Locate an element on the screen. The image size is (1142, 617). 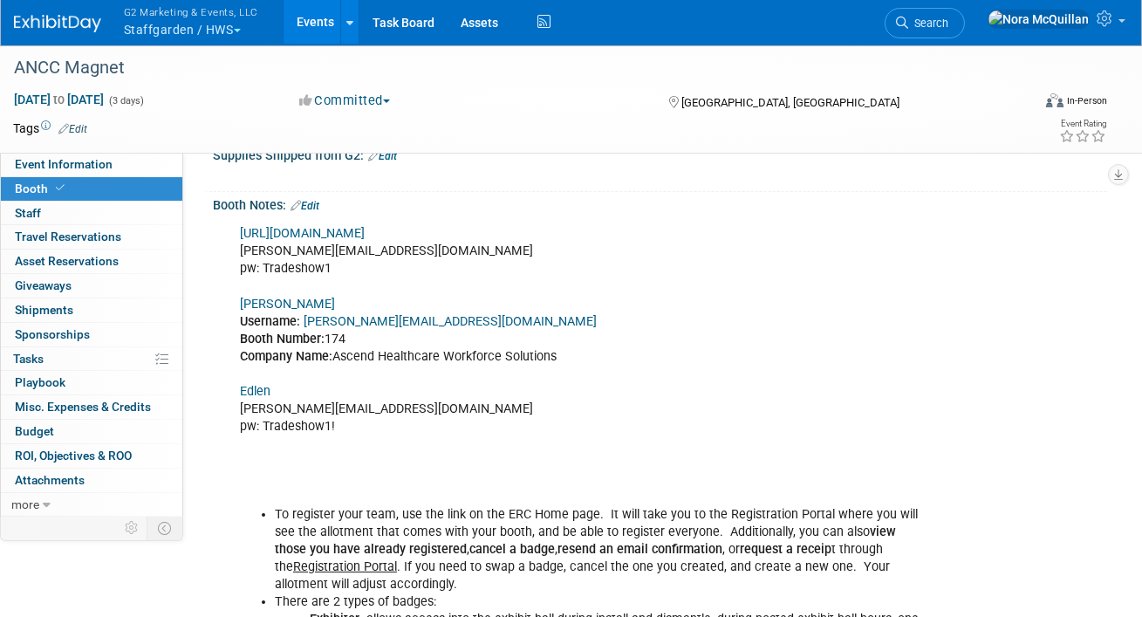
button: Committed is located at coordinates (344, 100).